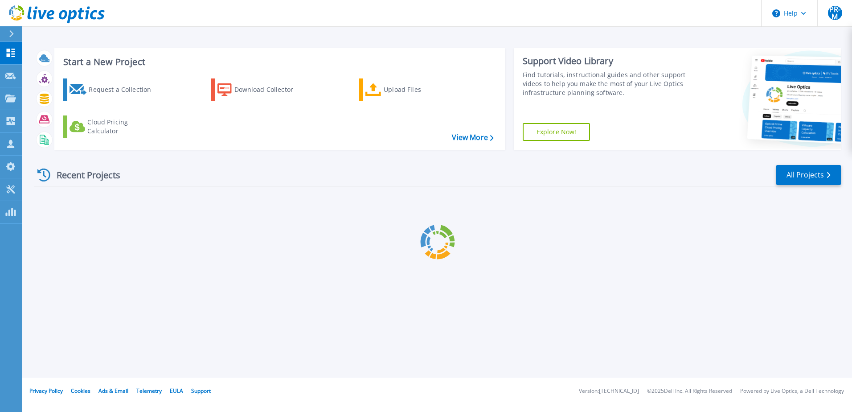  I want to click on li: Powered by Live Optics, a Dell Technology, so click(792, 391).